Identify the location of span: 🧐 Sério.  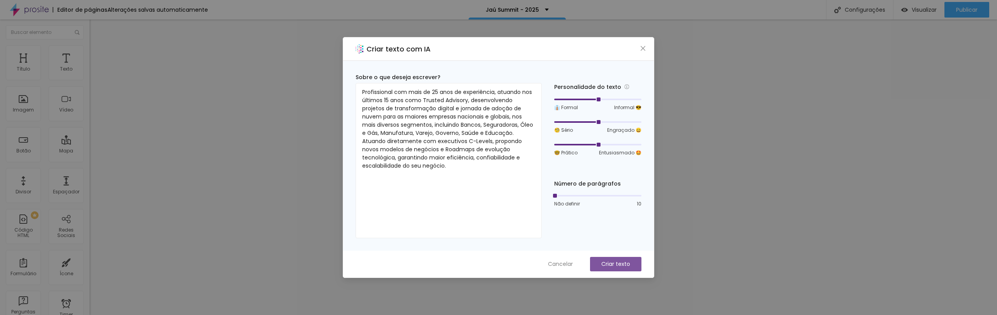
(564, 130).